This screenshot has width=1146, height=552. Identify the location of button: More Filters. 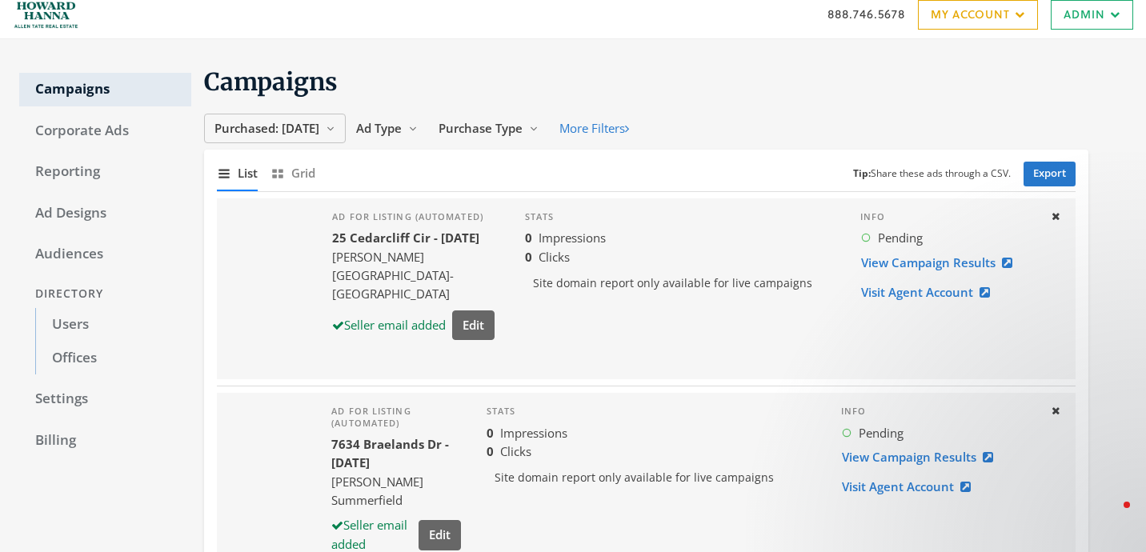
(594, 128).